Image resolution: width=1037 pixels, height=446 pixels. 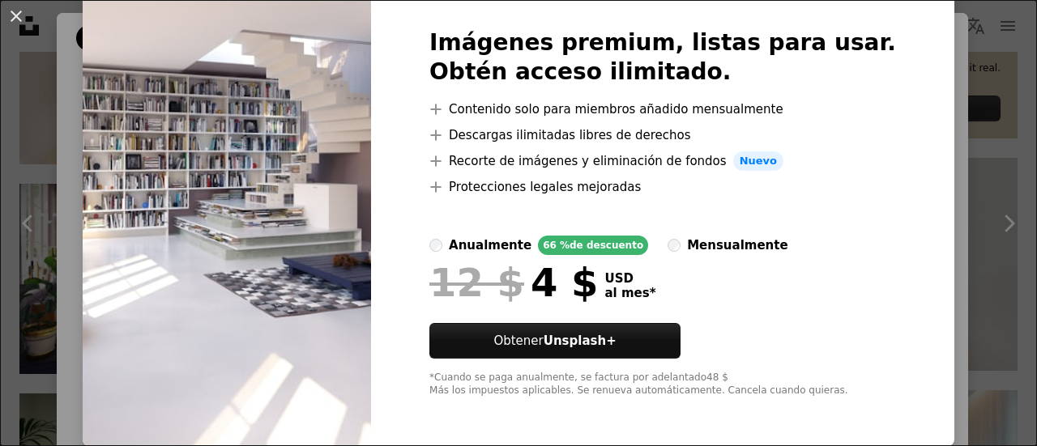 I want to click on div: anualmente, so click(x=490, y=246).